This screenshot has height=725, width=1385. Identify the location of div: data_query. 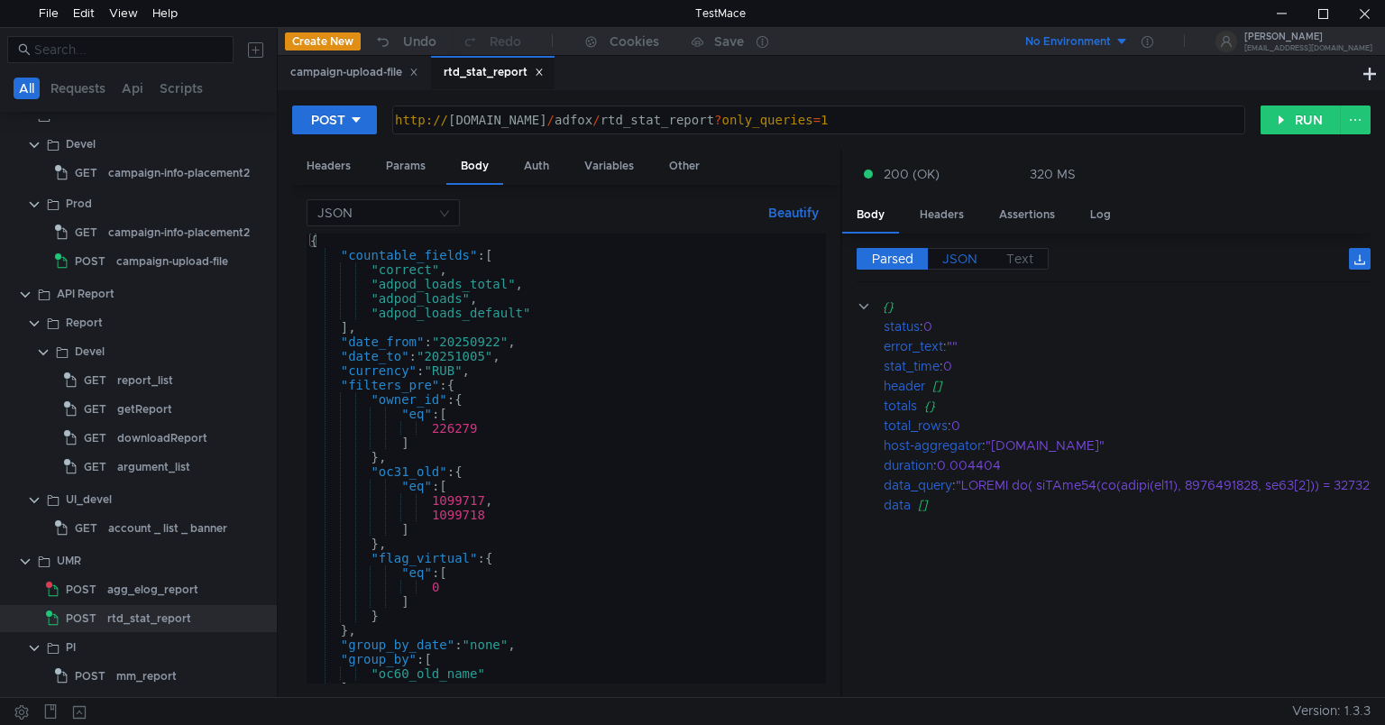
(918, 485).